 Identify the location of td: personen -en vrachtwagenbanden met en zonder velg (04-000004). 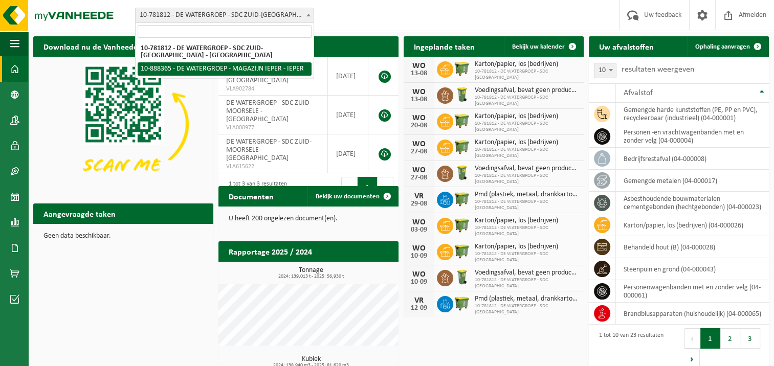
(692, 137).